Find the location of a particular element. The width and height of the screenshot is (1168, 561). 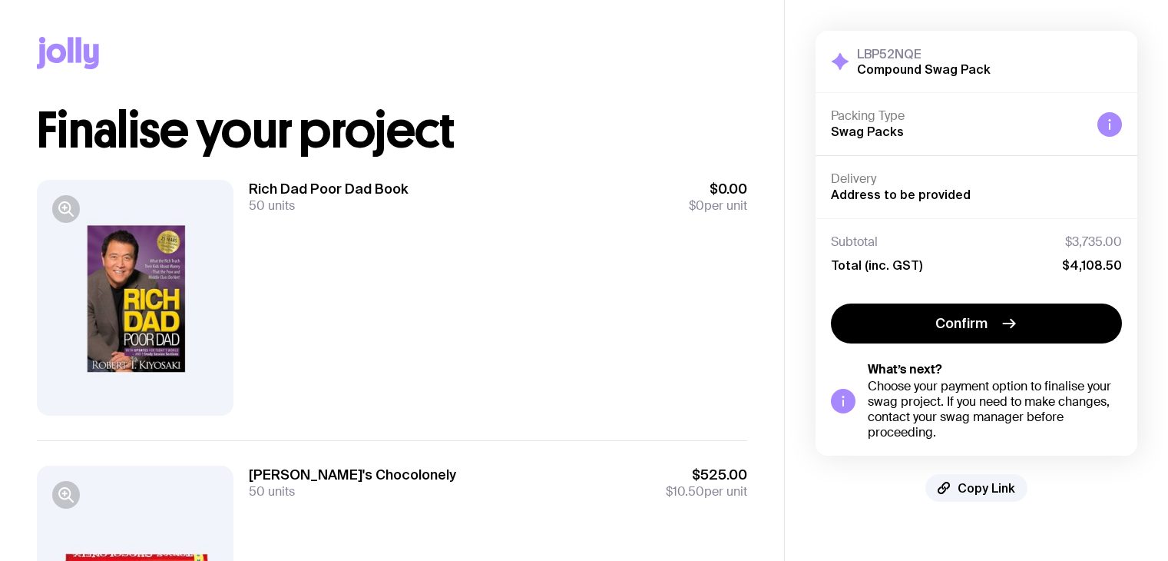

span: Total (inc. GST) is located at coordinates (876, 265).